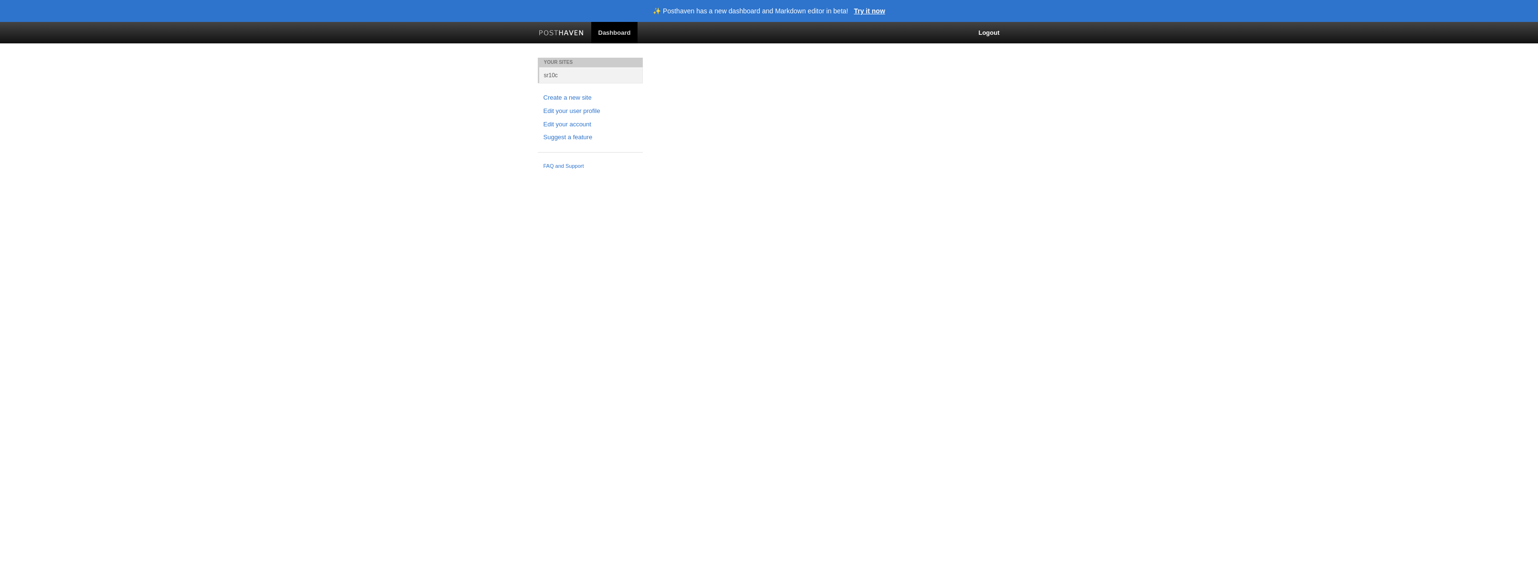 This screenshot has width=1538, height=584. Describe the element at coordinates (561, 33) in the screenshot. I see `img: Posthaven-bar` at that location.